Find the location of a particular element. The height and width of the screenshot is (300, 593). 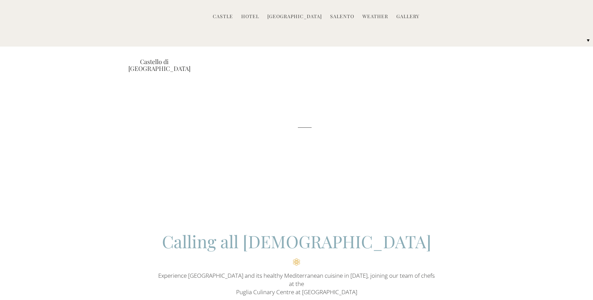

img: Castello di Ugento is located at coordinates (154, 28).